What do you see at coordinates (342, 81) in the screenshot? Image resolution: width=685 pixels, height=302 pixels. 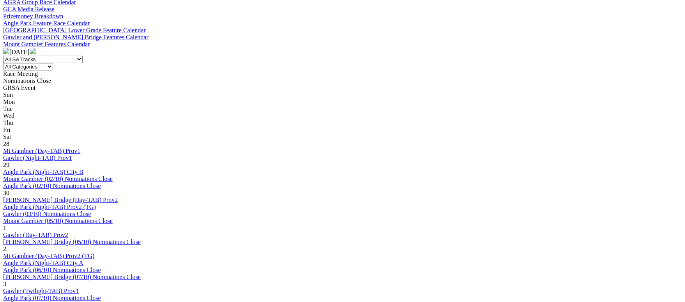 I see `div: Nominations Close` at bounding box center [342, 81].